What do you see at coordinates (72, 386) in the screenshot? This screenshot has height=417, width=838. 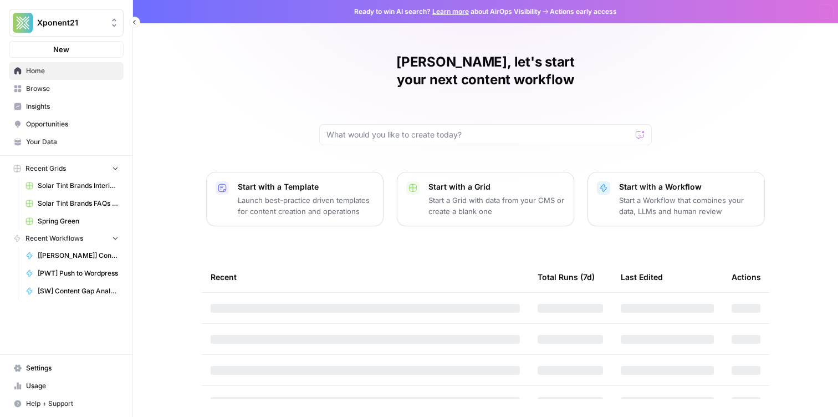 I see `span: Usage` at bounding box center [72, 386].